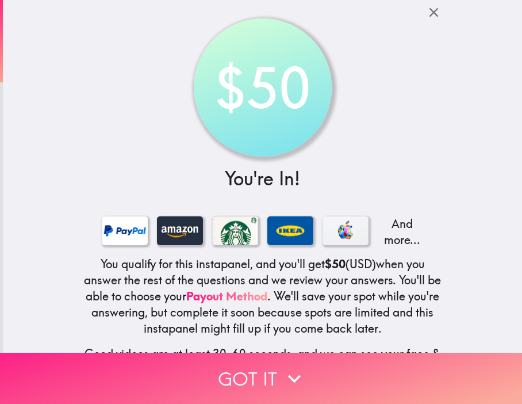 The width and height of the screenshot is (522, 404). What do you see at coordinates (263, 87) in the screenshot?
I see `div: $50` at bounding box center [263, 87].